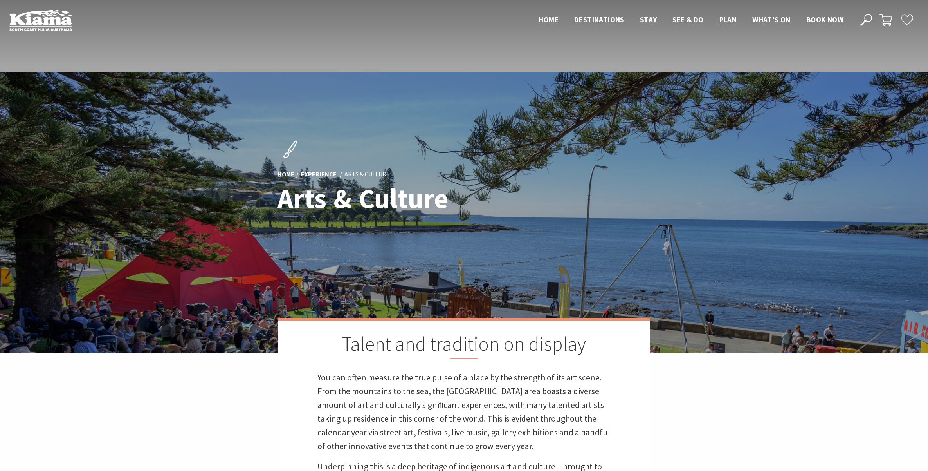 The image size is (928, 471). Describe the element at coordinates (464, 345) in the screenshot. I see `h2: Talent and tradition on display` at that location.